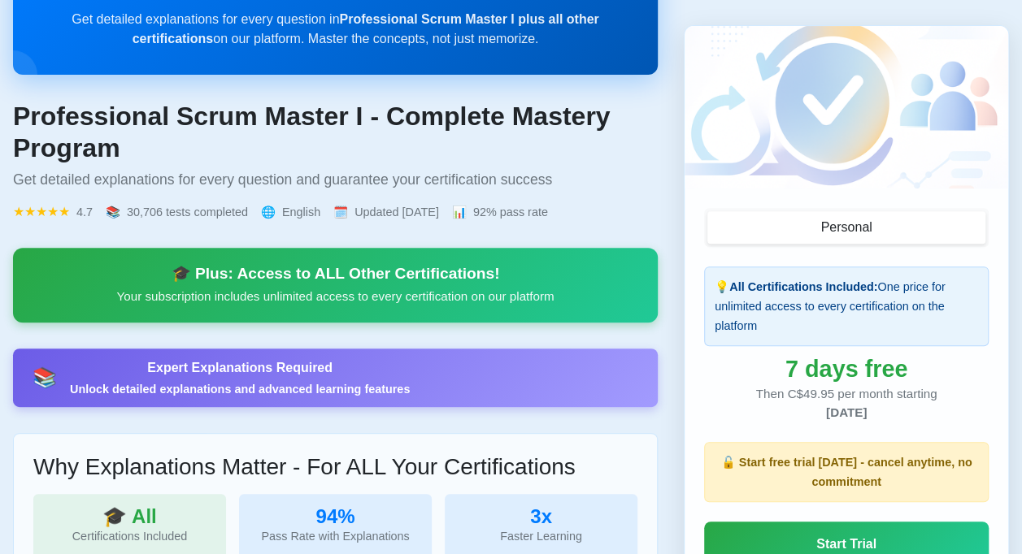 This screenshot has height=554, width=1022. Describe the element at coordinates (846, 405) in the screenshot. I see `div: Then C$49.95 per month starting` at that location.